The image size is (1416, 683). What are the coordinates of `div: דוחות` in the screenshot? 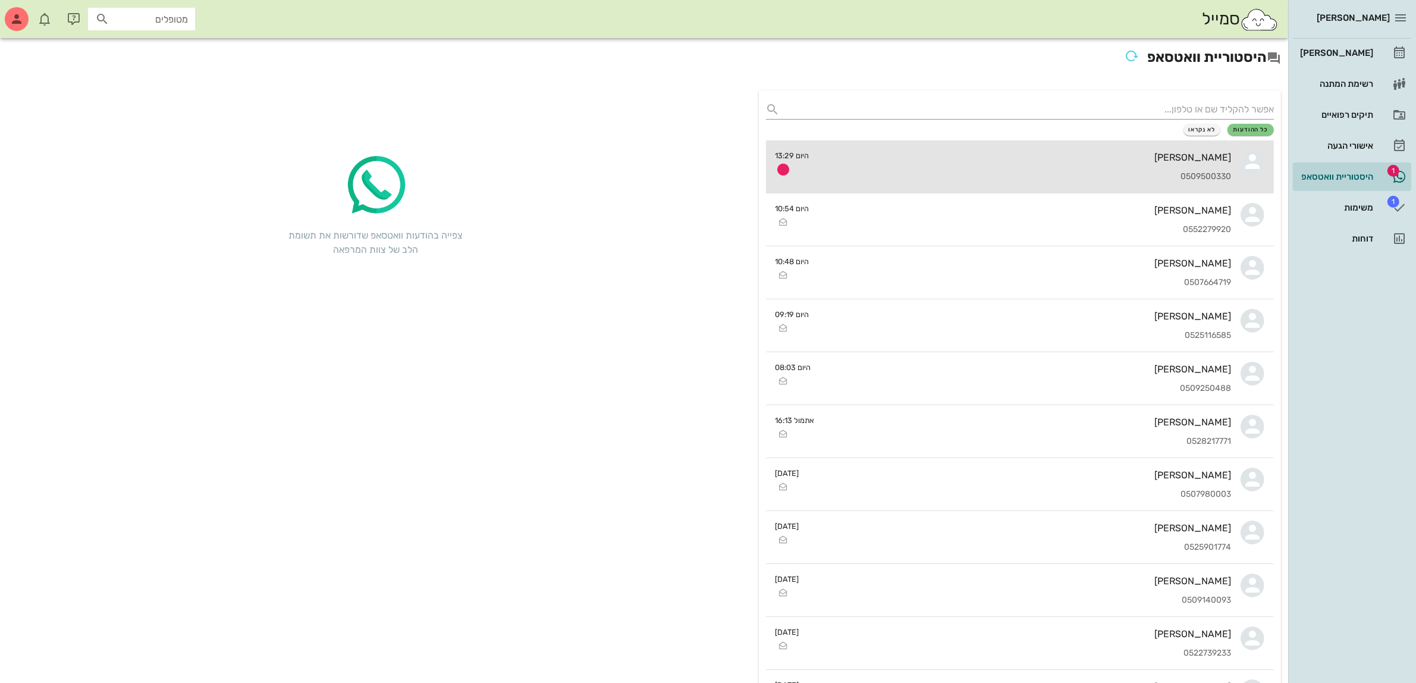 It's located at (1335, 239).